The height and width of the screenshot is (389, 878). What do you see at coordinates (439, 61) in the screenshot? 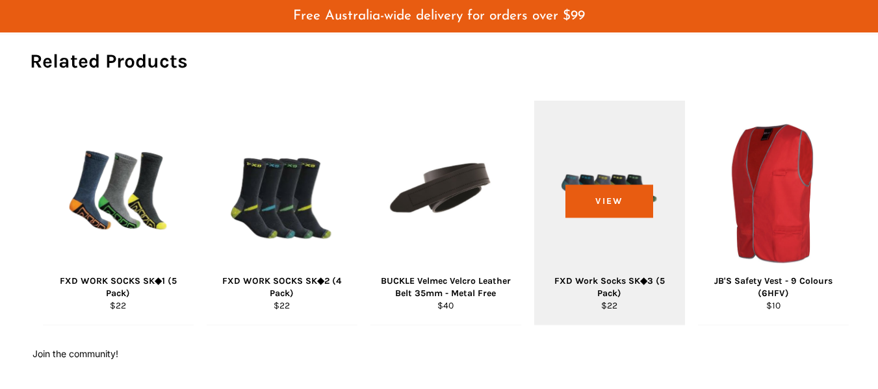
I see `h2: Related Products` at bounding box center [439, 61].